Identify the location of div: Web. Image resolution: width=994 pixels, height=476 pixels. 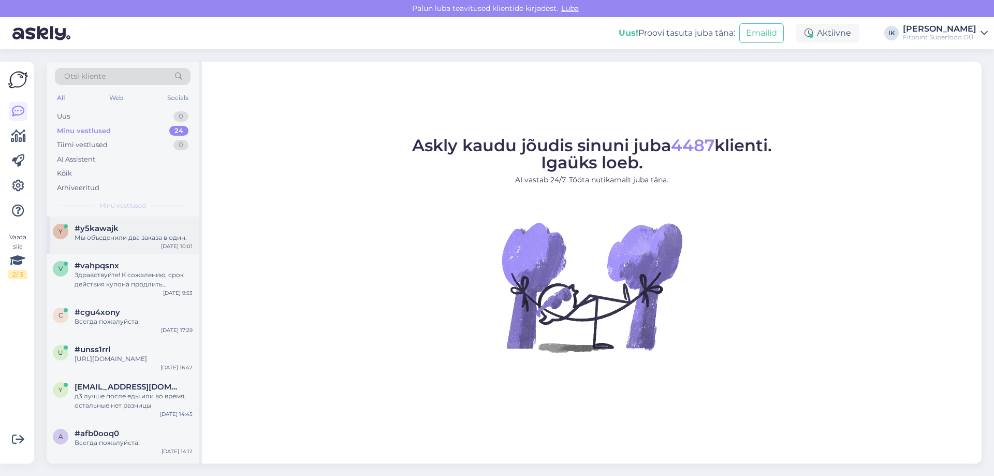
(116, 98).